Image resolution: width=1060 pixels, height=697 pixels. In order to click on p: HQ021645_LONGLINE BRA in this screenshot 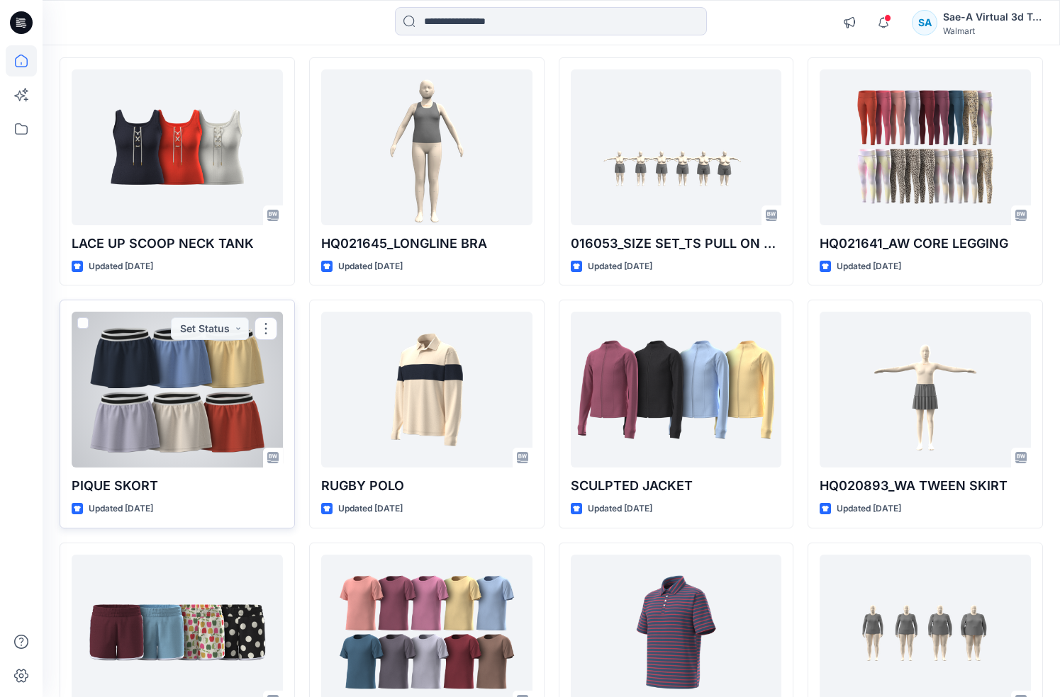, I will do `click(427, 244)`.